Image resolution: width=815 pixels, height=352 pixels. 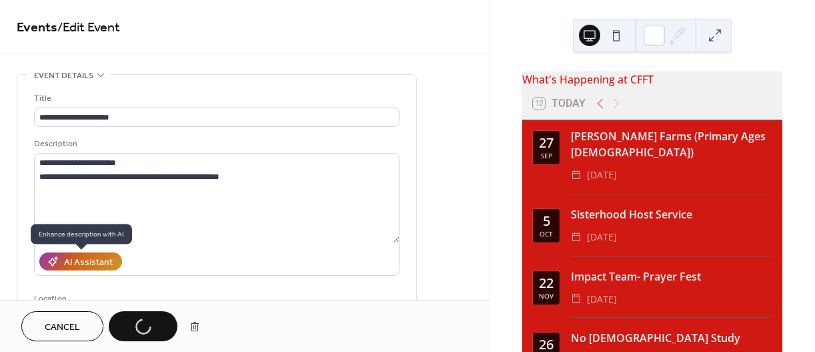 What do you see at coordinates (546, 295) in the screenshot?
I see `div: Nov` at bounding box center [546, 295].